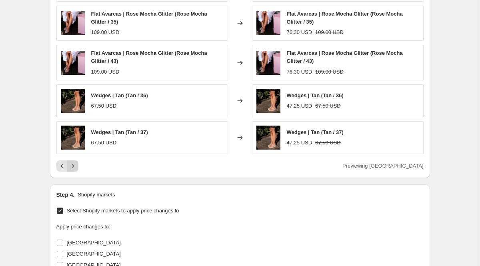  Describe the element at coordinates (73, 166) in the screenshot. I see `button: Next` at that location.